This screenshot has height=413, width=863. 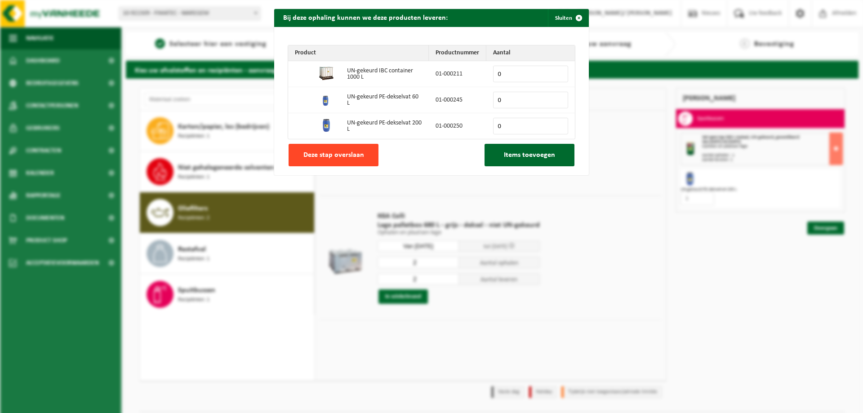 I want to click on img: 01-000245, so click(x=326, y=99).